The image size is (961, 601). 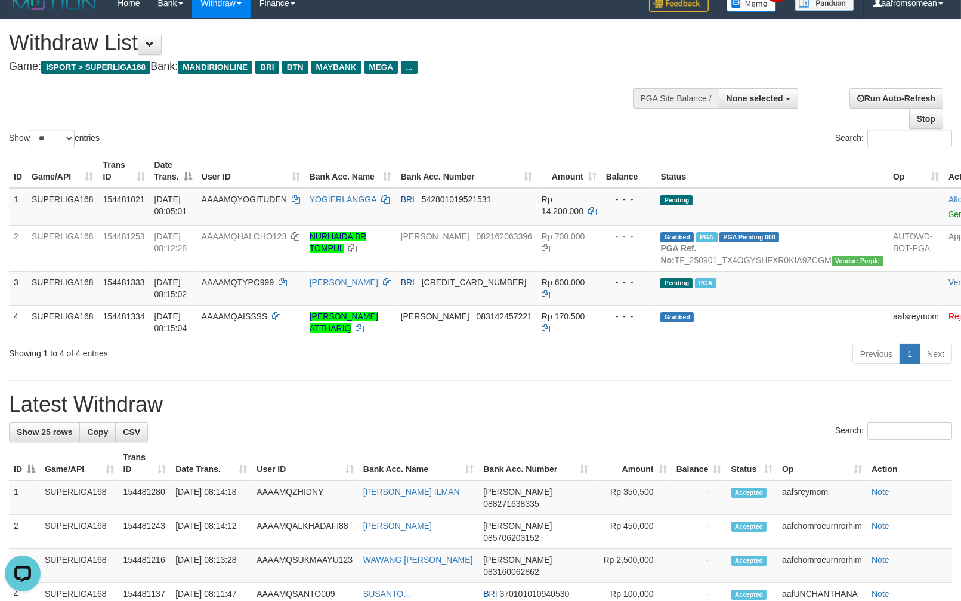 I want to click on a: Copy, so click(x=97, y=432).